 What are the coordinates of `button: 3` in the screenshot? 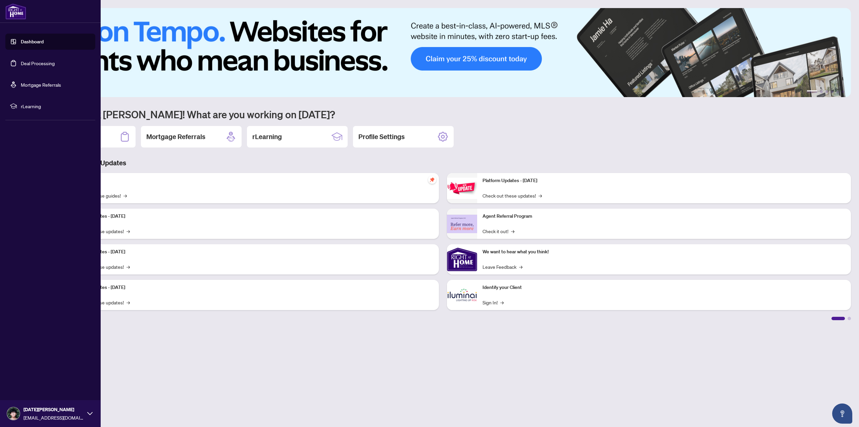 It's located at (827, 92).